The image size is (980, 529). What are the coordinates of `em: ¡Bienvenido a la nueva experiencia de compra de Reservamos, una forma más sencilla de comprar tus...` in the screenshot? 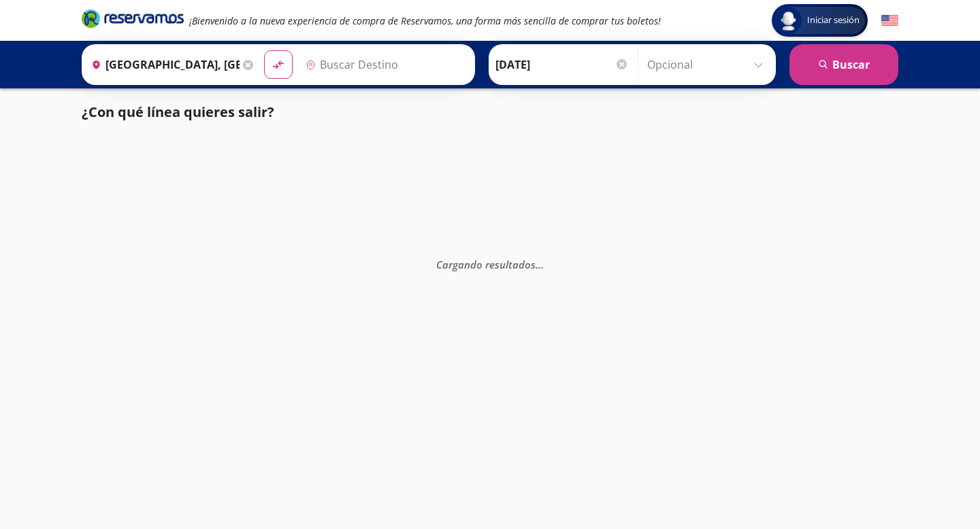 It's located at (425, 20).